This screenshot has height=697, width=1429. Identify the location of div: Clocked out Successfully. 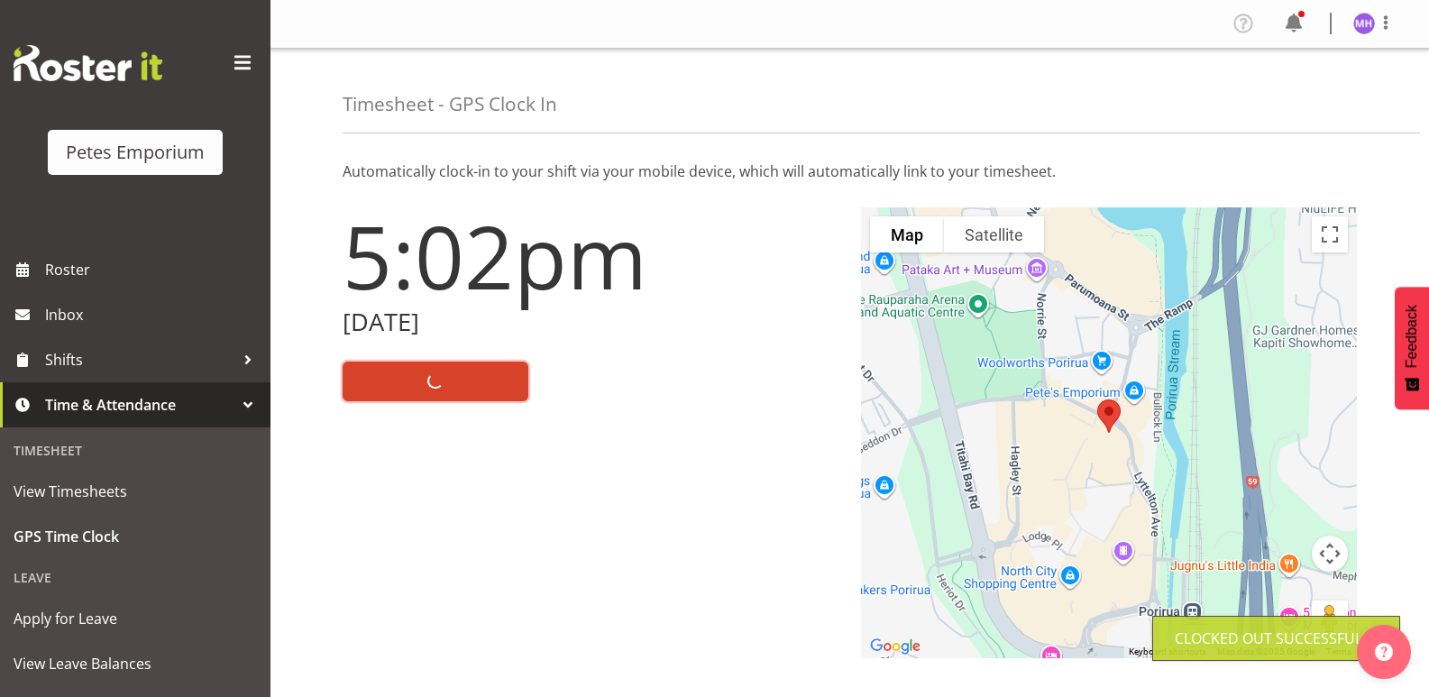
(1276, 638).